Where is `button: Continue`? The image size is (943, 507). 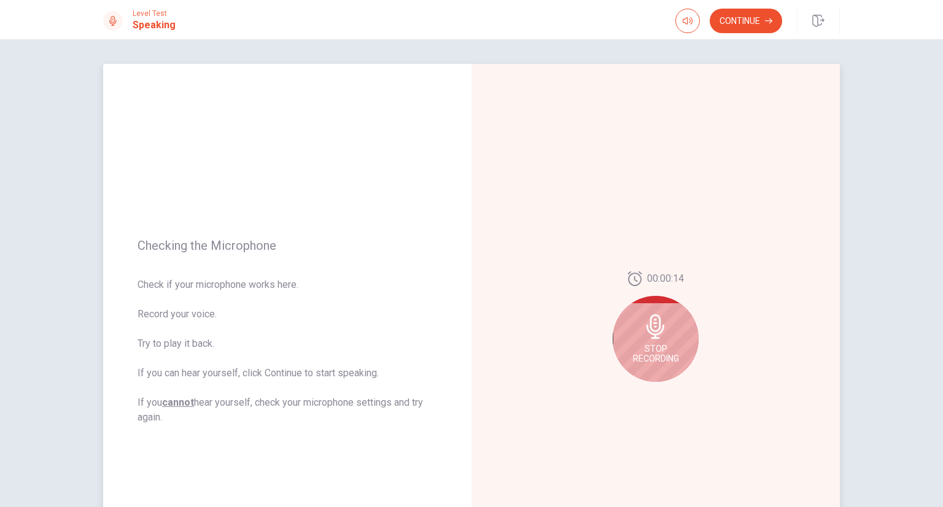 button: Continue is located at coordinates (746, 21).